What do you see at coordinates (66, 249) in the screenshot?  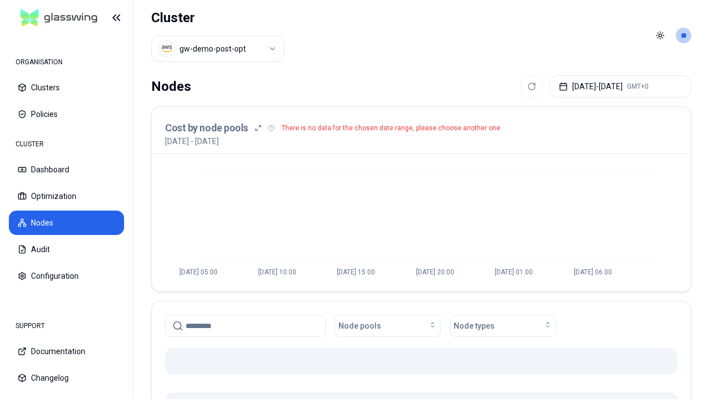 I see `button: Audit` at bounding box center [66, 249].